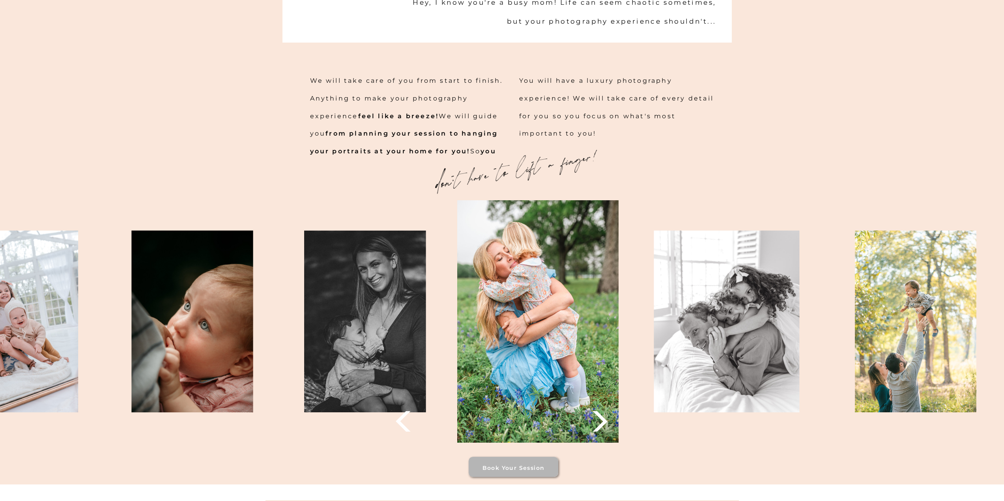  I want to click on h3: Book your session, so click(513, 467).